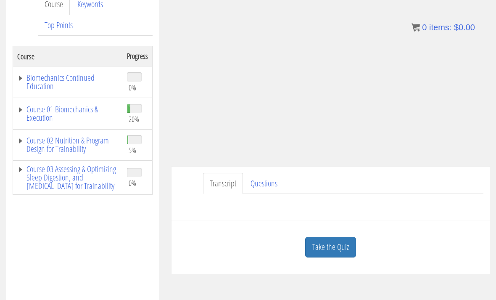 The image size is (496, 300). What do you see at coordinates (223, 183) in the screenshot?
I see `a: Transcript` at bounding box center [223, 183].